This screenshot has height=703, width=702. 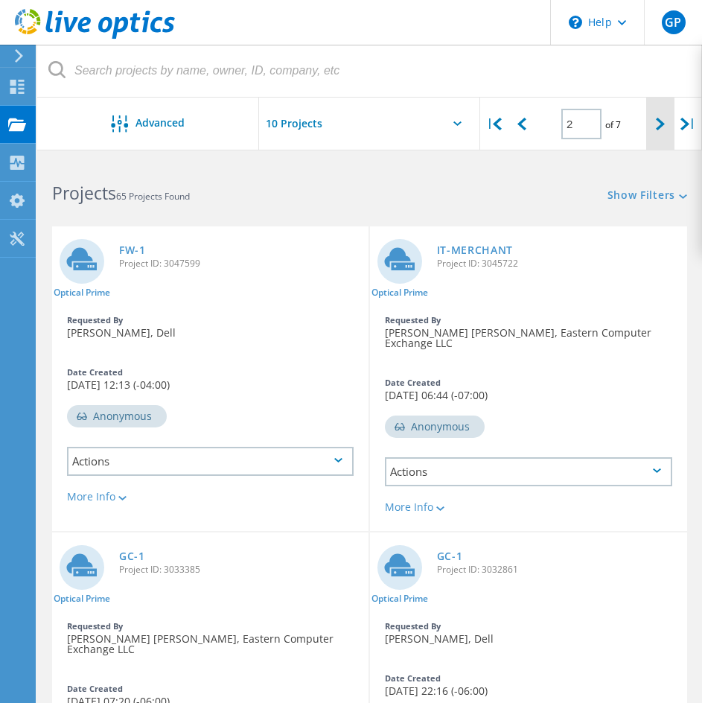 I want to click on span: Project ID: 3032861, so click(x=559, y=570).